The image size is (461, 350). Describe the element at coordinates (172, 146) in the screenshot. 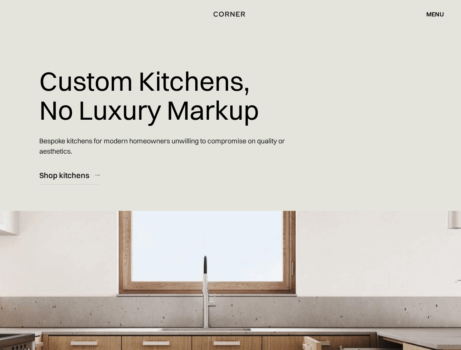

I see `p: Bespoke kitchens for modern homeowners unwilling to compromise on quality or aesthetics.` at that location.